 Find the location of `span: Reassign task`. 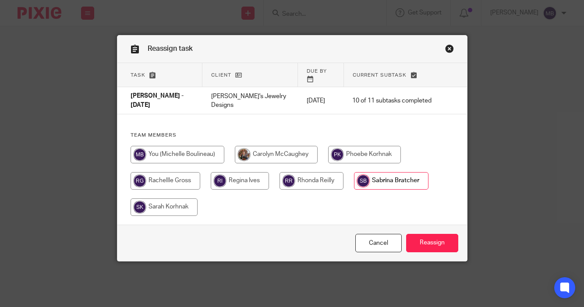

span: Reassign task is located at coordinates (170, 49).